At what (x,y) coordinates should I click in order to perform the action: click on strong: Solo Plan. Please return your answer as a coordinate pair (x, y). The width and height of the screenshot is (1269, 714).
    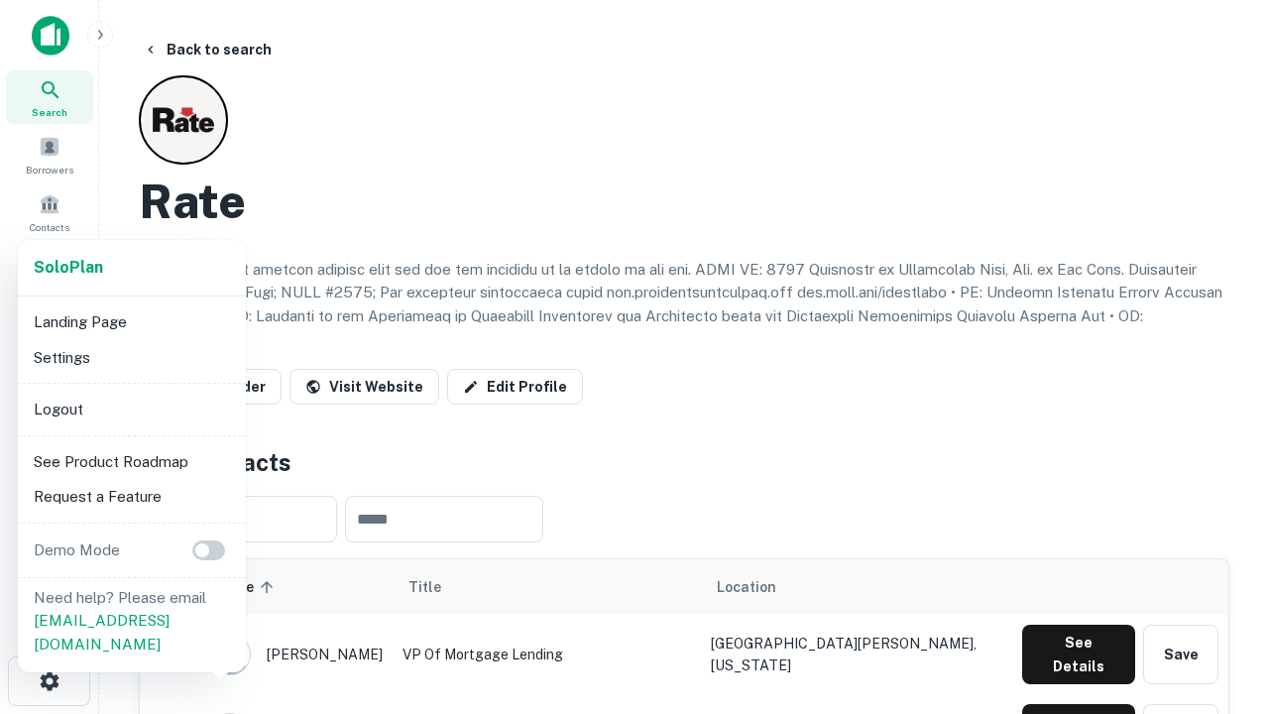
    Looking at the image, I should click on (68, 267).